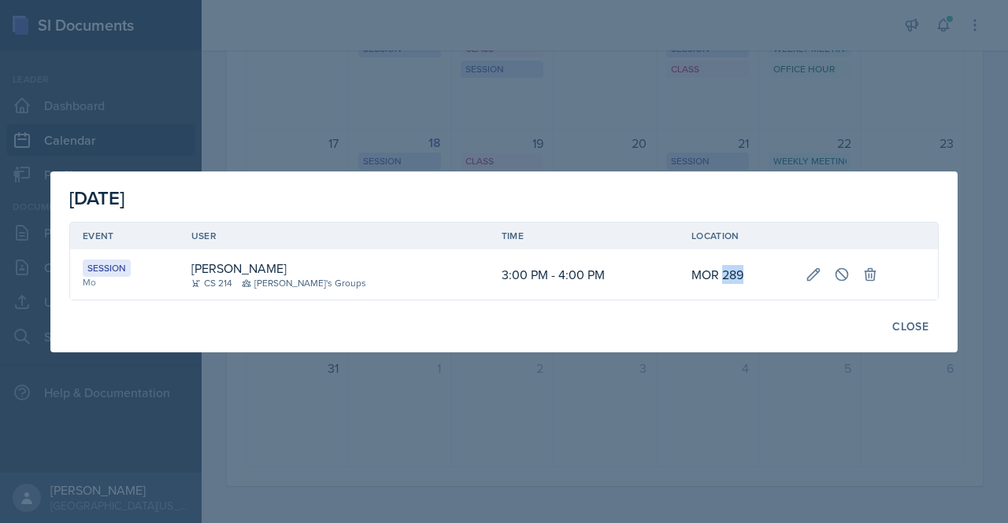 This screenshot has width=1008, height=523. What do you see at coordinates (735, 236) in the screenshot?
I see `th: Location` at bounding box center [735, 236].